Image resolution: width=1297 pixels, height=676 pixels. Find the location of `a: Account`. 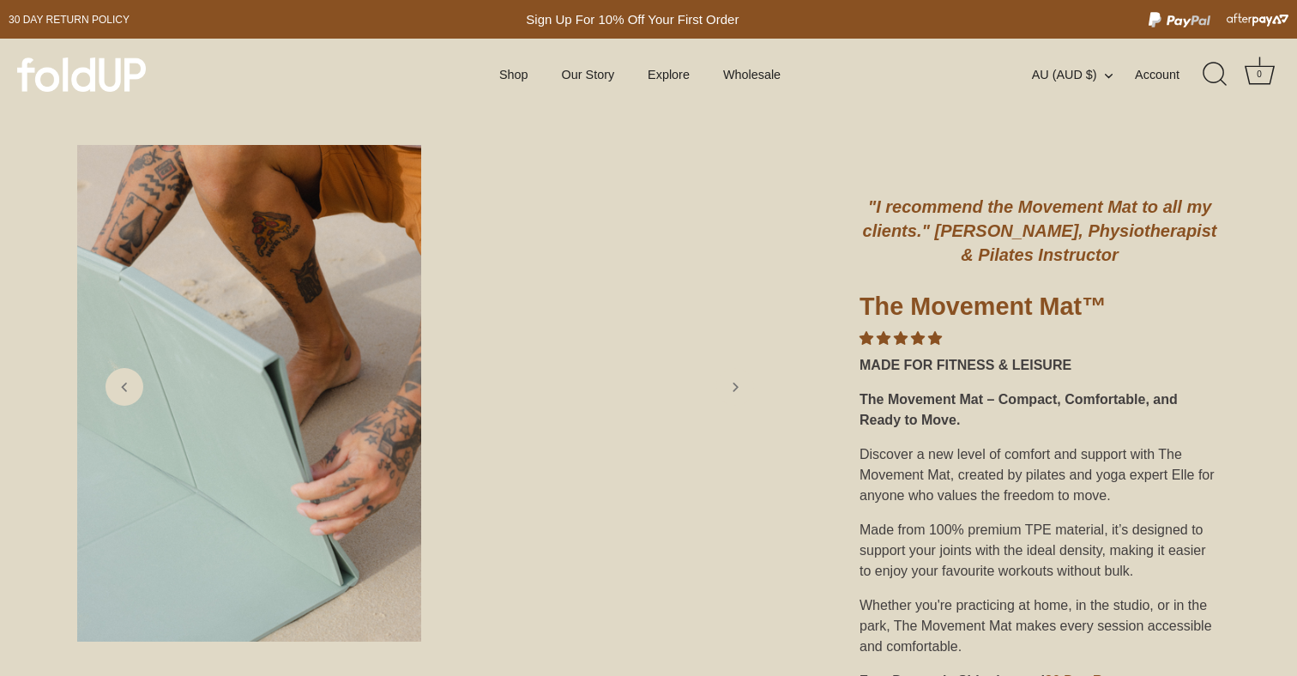

a: Account is located at coordinates (1172, 75).